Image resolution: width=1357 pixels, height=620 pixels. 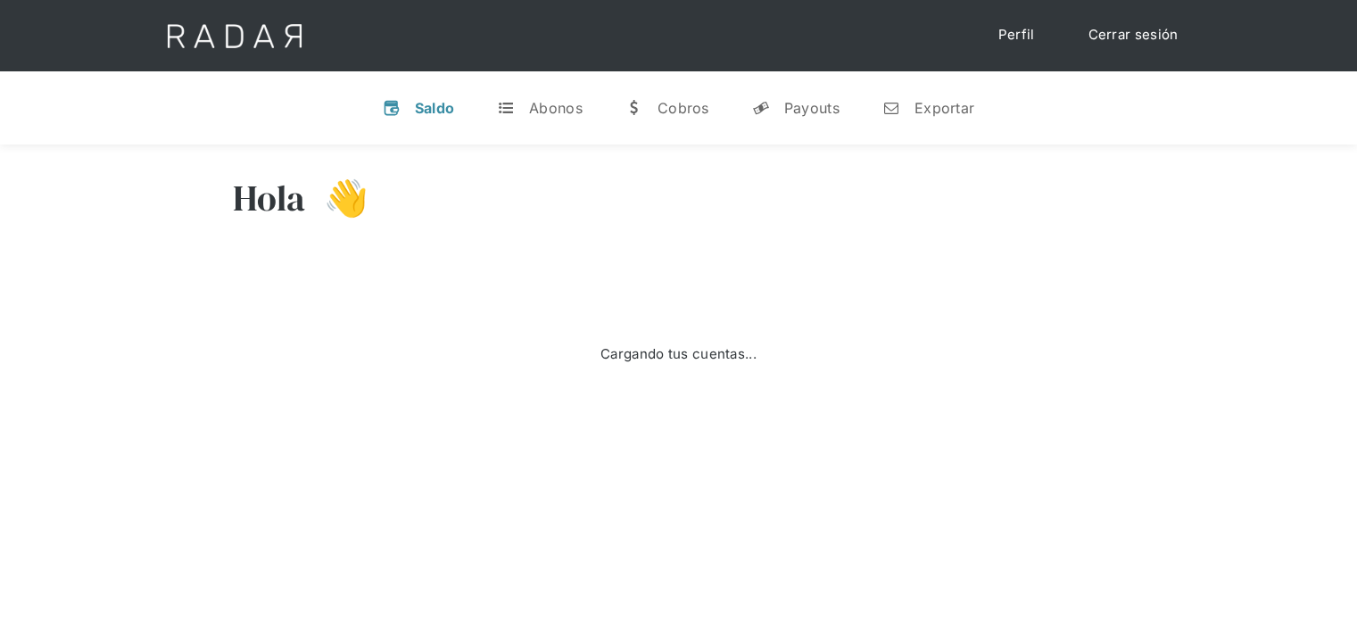 I want to click on div: Exportar, so click(x=944, y=108).